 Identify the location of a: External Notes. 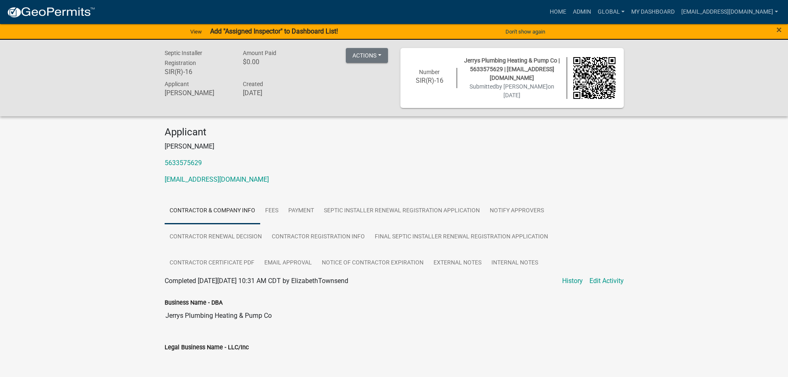
(458, 263).